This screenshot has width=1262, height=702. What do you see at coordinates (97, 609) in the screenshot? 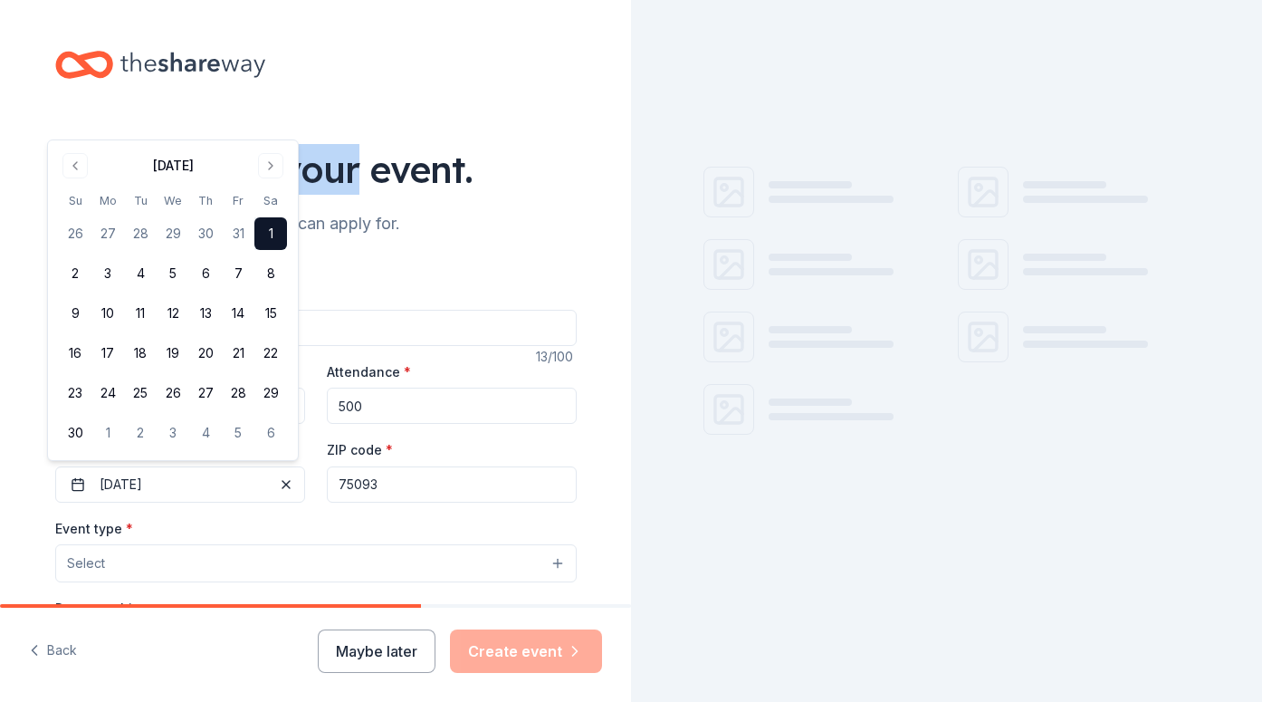
I see `label: Demographic` at bounding box center [97, 609].